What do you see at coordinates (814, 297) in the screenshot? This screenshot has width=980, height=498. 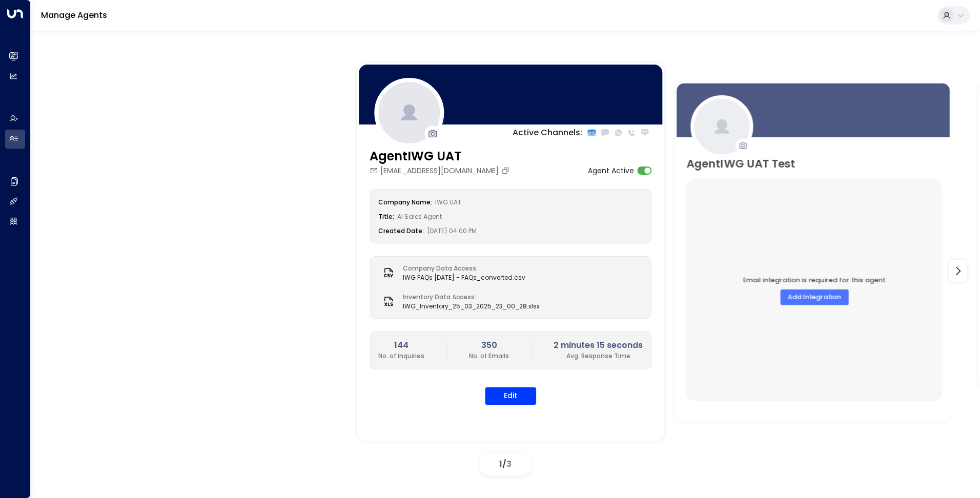 I see `button: Add Integration` at bounding box center [814, 297].